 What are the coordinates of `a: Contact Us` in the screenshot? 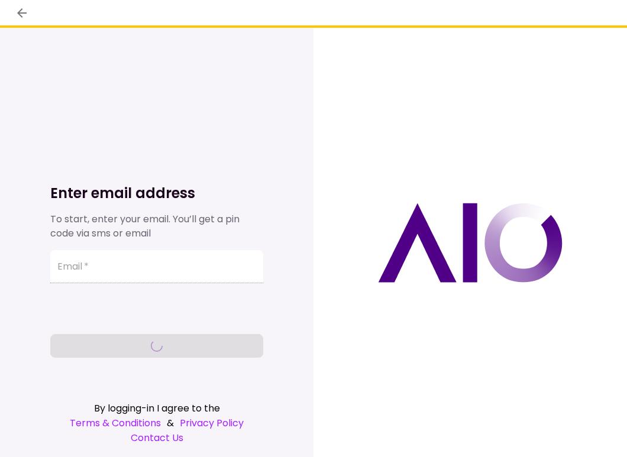 It's located at (157, 438).